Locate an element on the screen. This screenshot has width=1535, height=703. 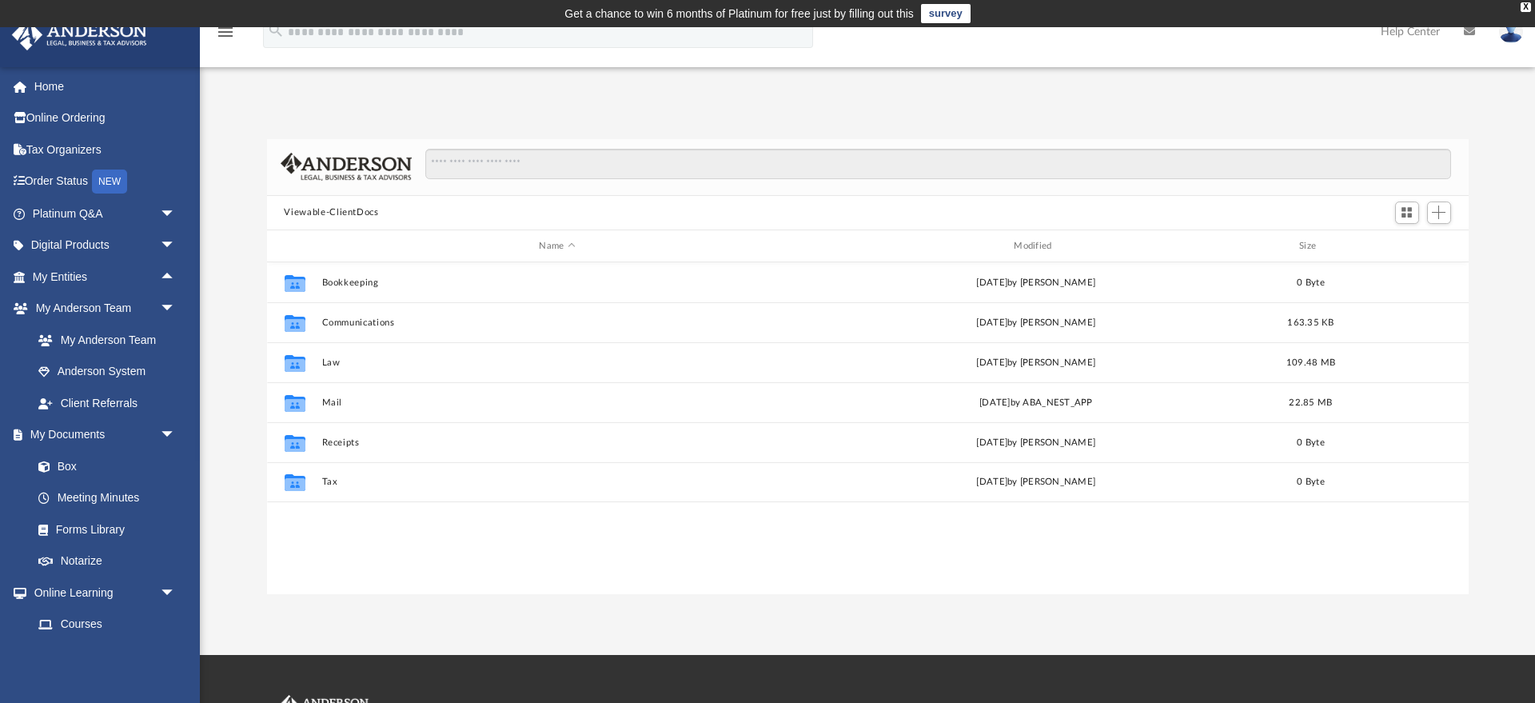
button: Communications is located at coordinates (557, 322).